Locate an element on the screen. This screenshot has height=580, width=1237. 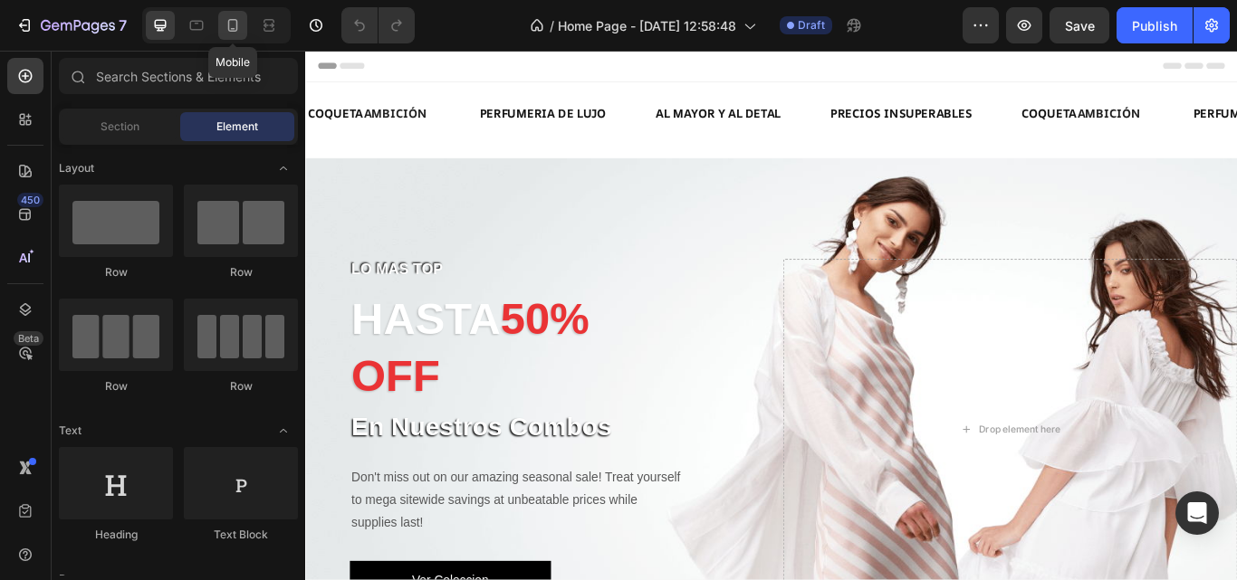
span: Element is located at coordinates (237, 127).